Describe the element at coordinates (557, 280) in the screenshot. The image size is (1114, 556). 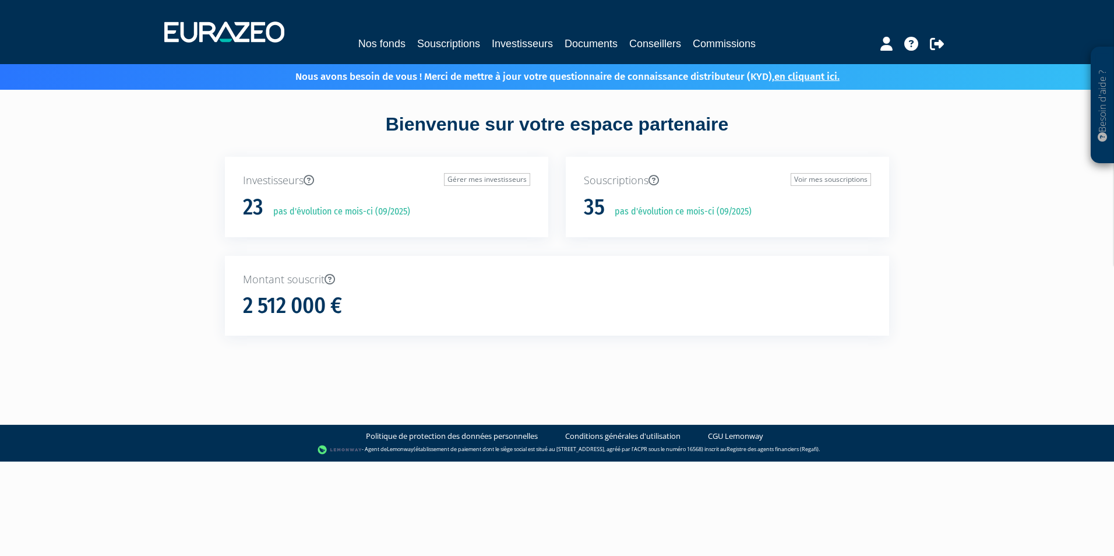
I see `p: Montant souscrit` at that location.